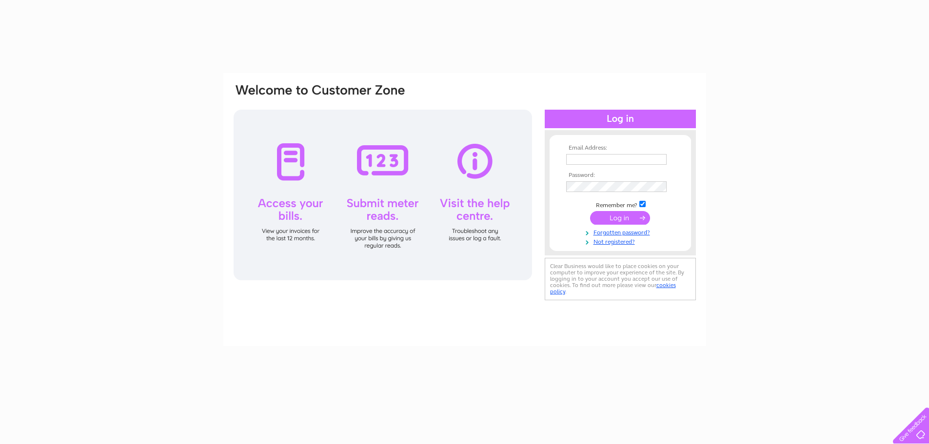 Image resolution: width=929 pixels, height=444 pixels. What do you see at coordinates (620, 204) in the screenshot?
I see `td: Remember me?` at bounding box center [620, 204].